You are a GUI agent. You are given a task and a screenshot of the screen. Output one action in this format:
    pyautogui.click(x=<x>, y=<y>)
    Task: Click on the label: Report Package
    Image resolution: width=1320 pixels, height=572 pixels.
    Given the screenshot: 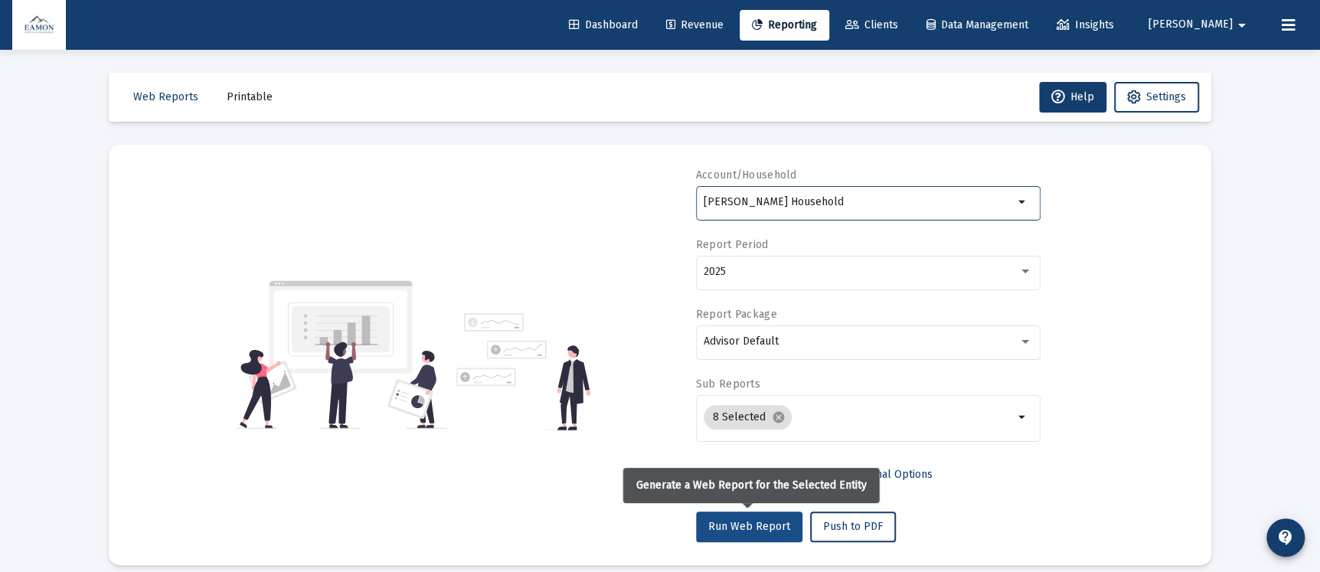 What is the action you would take?
    pyautogui.click(x=736, y=314)
    